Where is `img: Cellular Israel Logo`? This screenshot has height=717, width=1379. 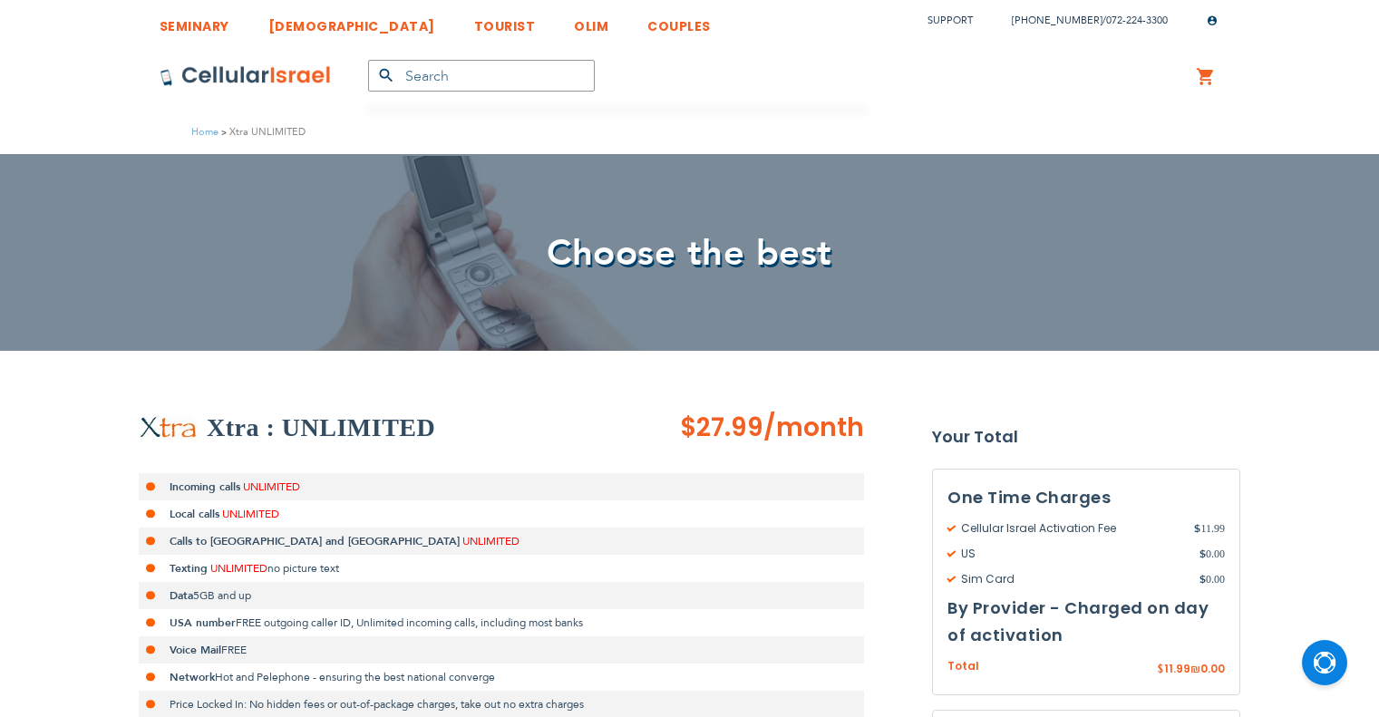 img: Cellular Israel Logo is located at coordinates (246, 76).